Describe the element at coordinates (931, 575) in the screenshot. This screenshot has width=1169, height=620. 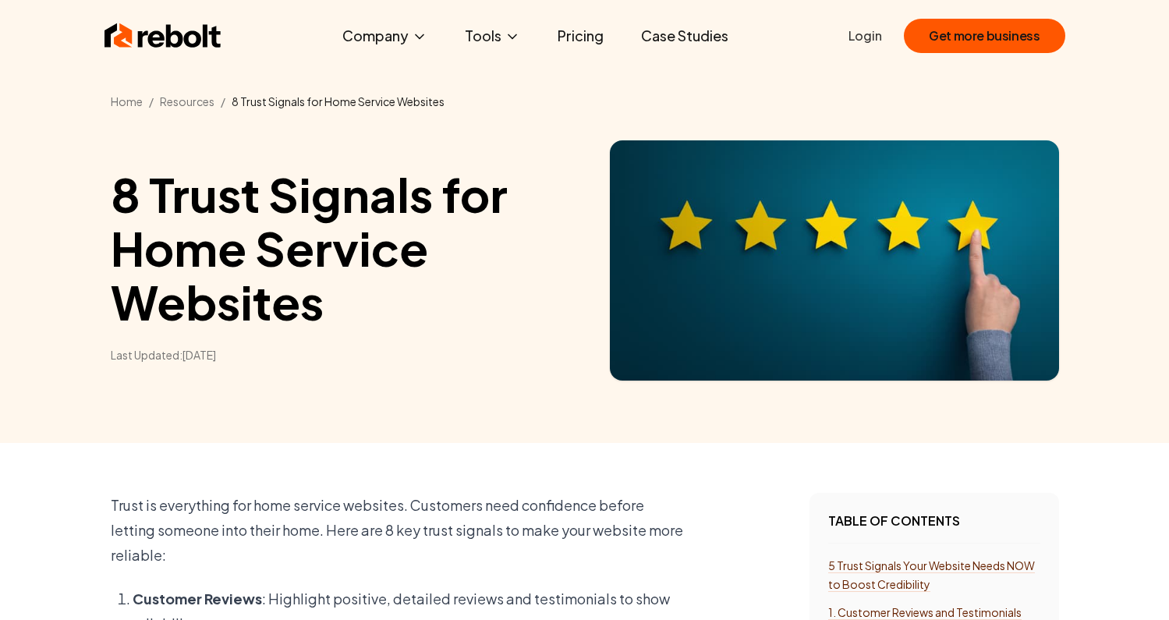
I see `a: 5 Trust Signals Your Website Needs NOW to Boost Credibility` at that location.